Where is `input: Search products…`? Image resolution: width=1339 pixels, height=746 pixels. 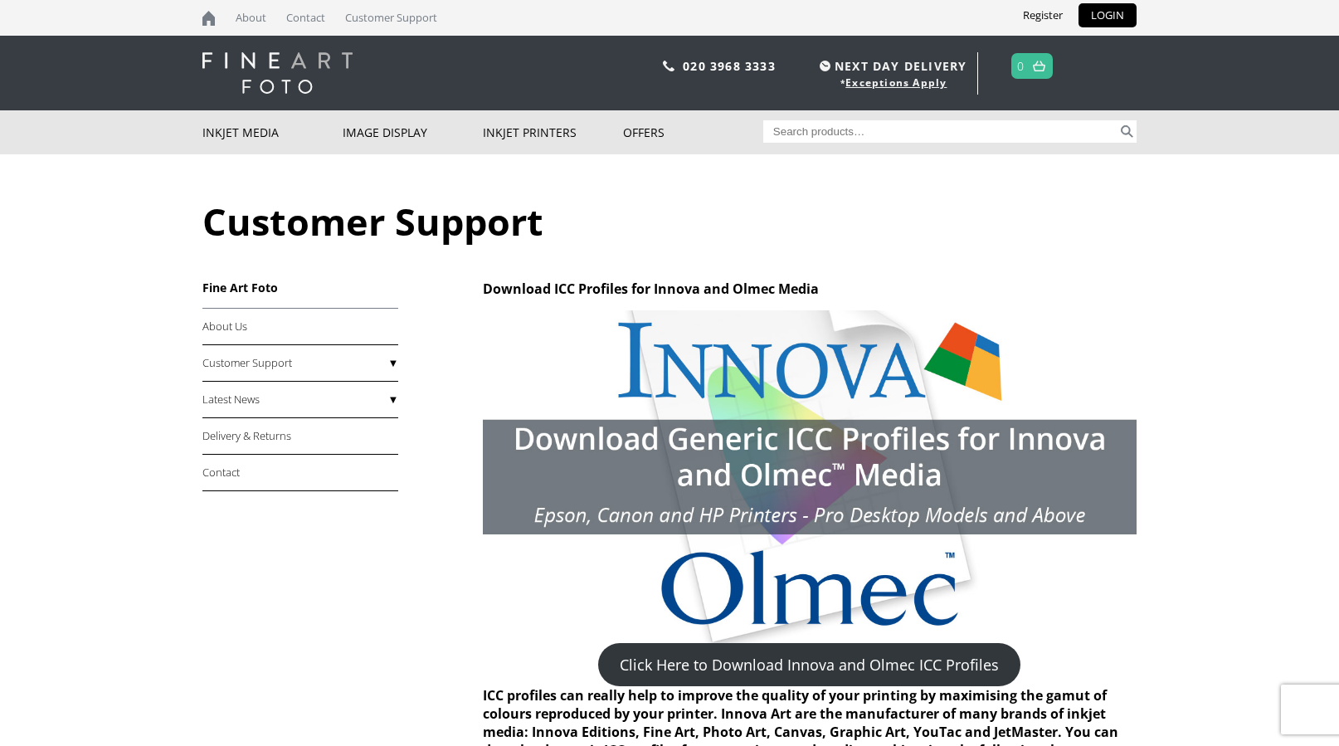
input: Search products… is located at coordinates (941, 131).